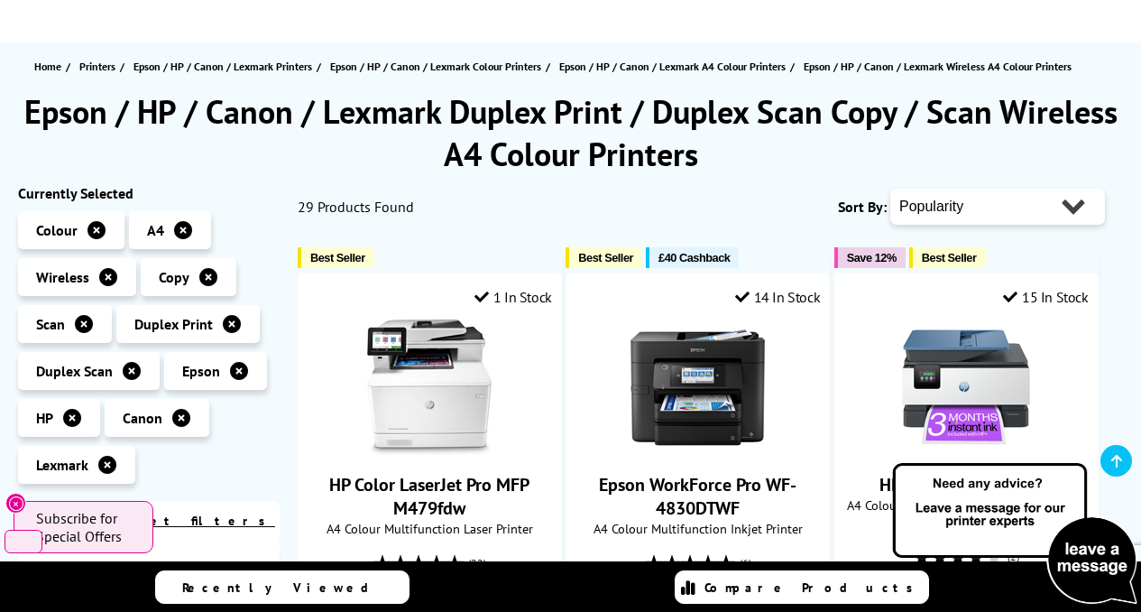  Describe the element at coordinates (675, 66) in the screenshot. I see `a: Epson / HP / Canon / Lexmark A4 Colour Printers` at that location.